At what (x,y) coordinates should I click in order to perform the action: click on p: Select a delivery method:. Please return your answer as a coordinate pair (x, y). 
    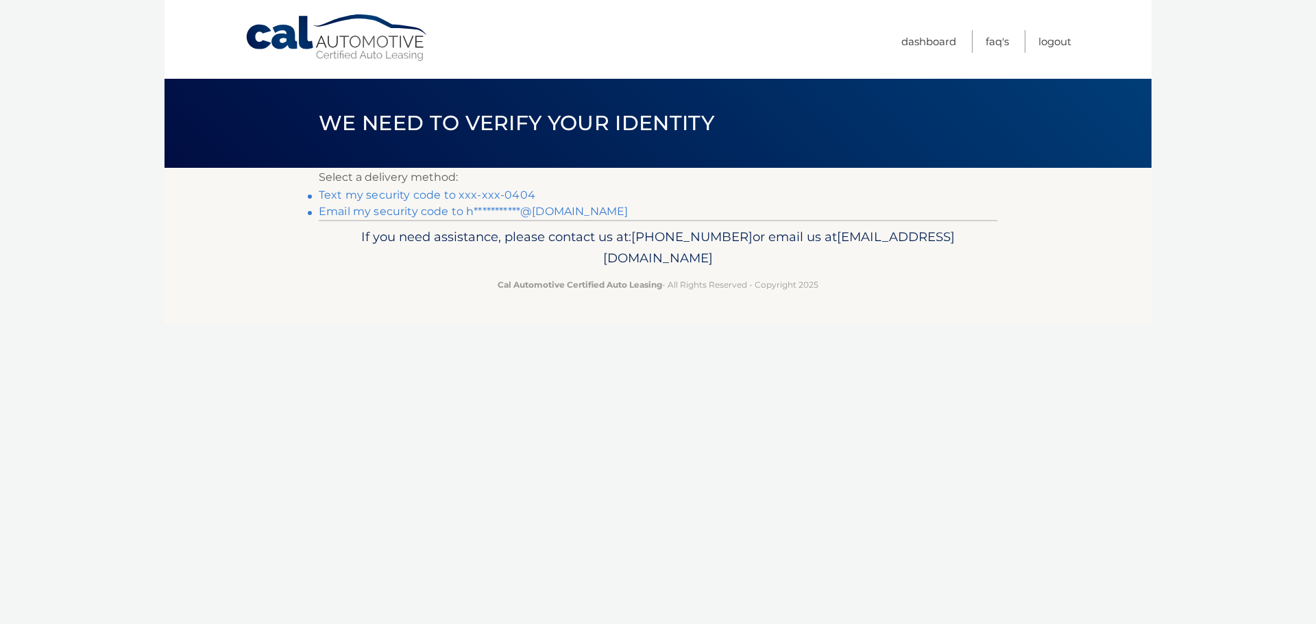
    Looking at the image, I should click on (658, 177).